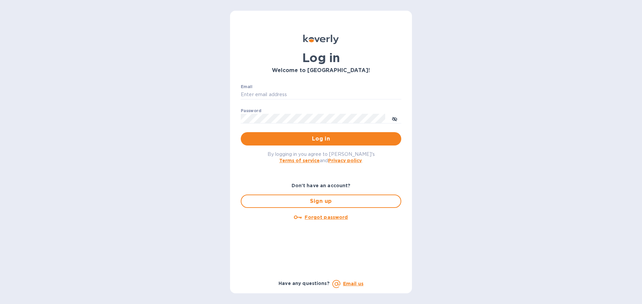 The image size is (642, 304). What do you see at coordinates (321, 201) in the screenshot?
I see `button: Sign up` at bounding box center [321, 201].